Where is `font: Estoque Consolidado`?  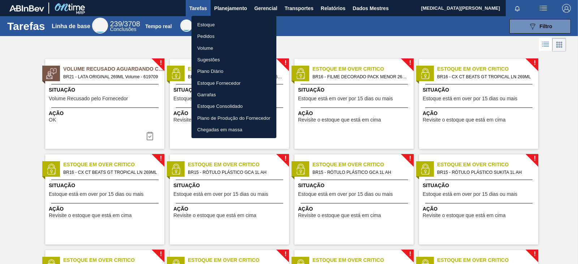
font: Estoque Consolidado is located at coordinates (220, 106).